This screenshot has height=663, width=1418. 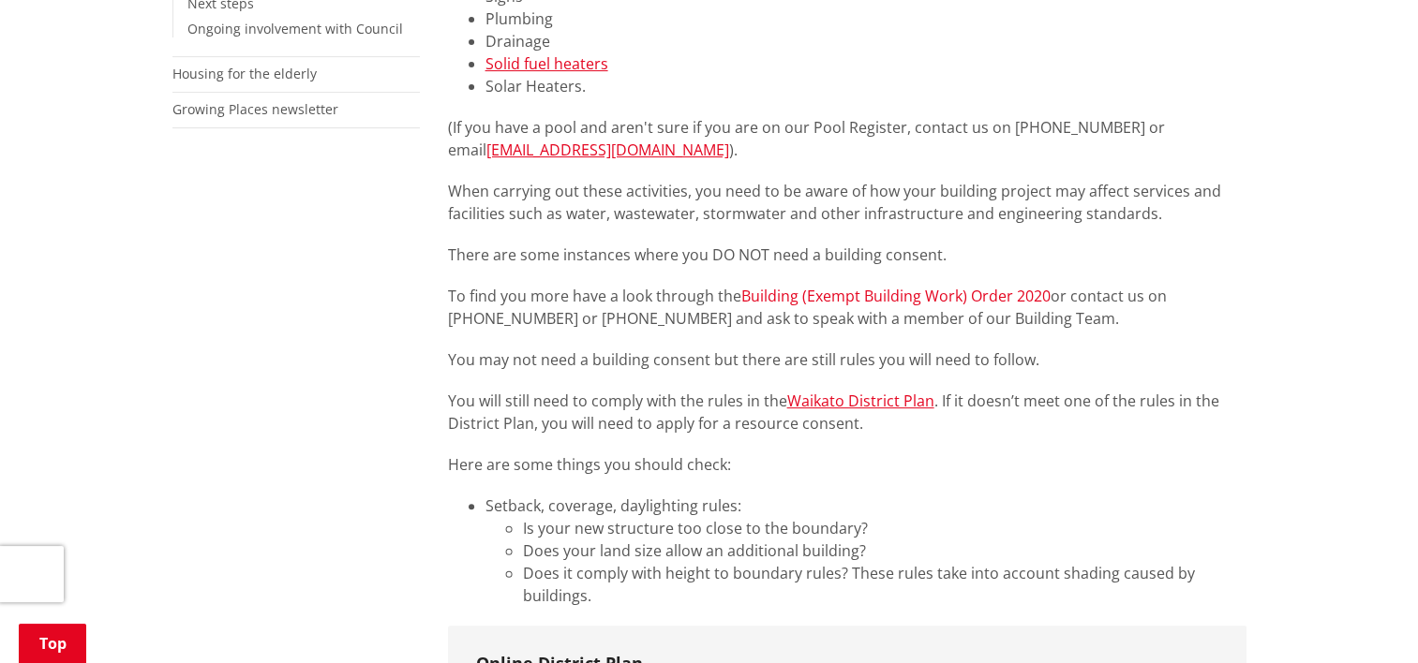 I want to click on a: Housing for the elderly, so click(x=245, y=73).